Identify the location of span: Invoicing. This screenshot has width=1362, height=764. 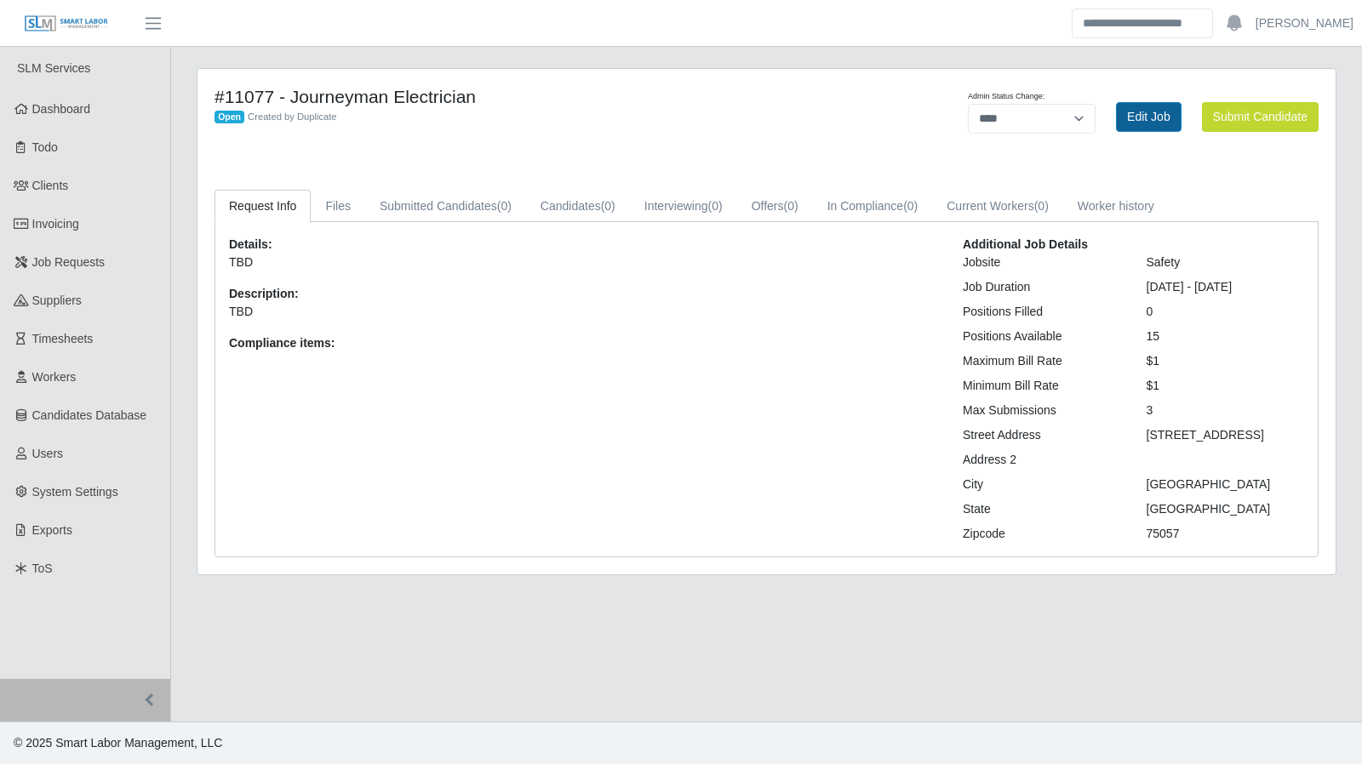
(55, 224).